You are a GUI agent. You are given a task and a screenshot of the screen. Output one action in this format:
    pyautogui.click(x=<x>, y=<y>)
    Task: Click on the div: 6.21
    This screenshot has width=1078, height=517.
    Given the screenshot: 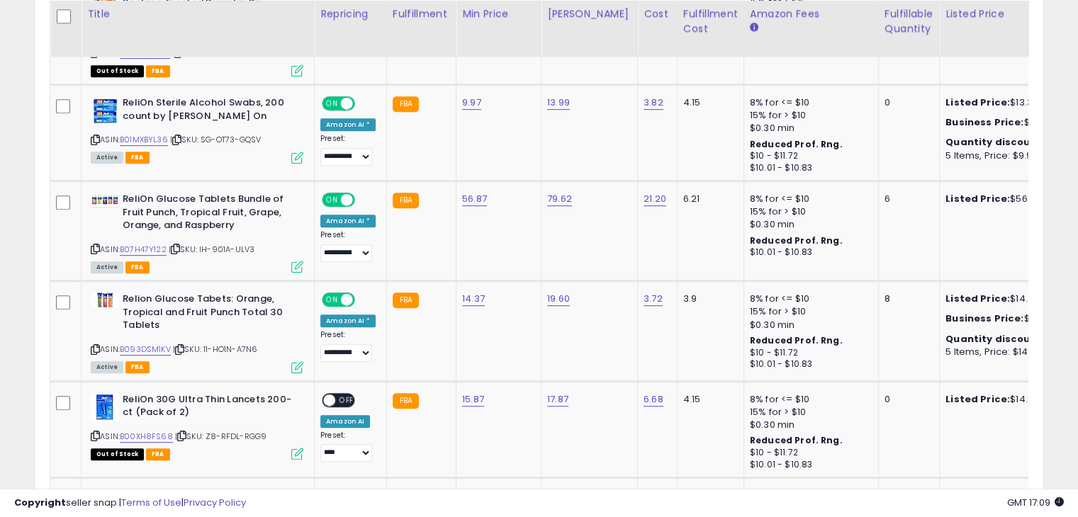 What is the action you would take?
    pyautogui.click(x=708, y=199)
    